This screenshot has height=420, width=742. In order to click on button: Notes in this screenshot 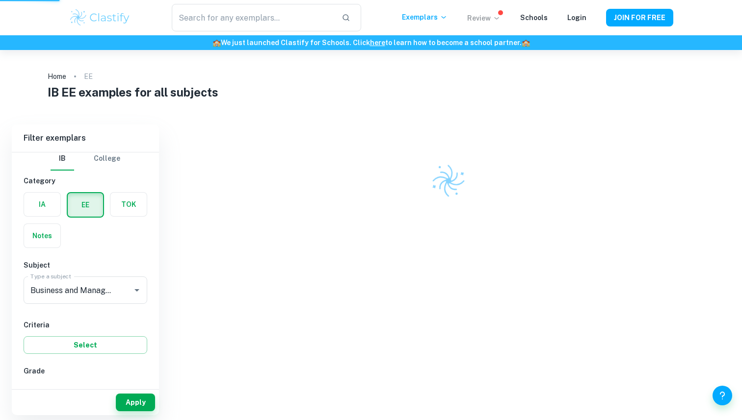, I will do `click(42, 236)`.